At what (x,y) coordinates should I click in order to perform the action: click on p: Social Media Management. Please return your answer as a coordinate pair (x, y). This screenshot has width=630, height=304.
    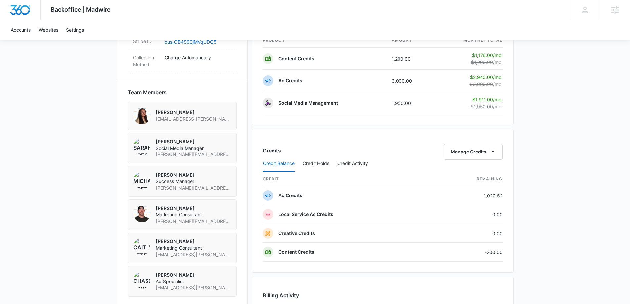
    Looking at the image, I should click on (308, 103).